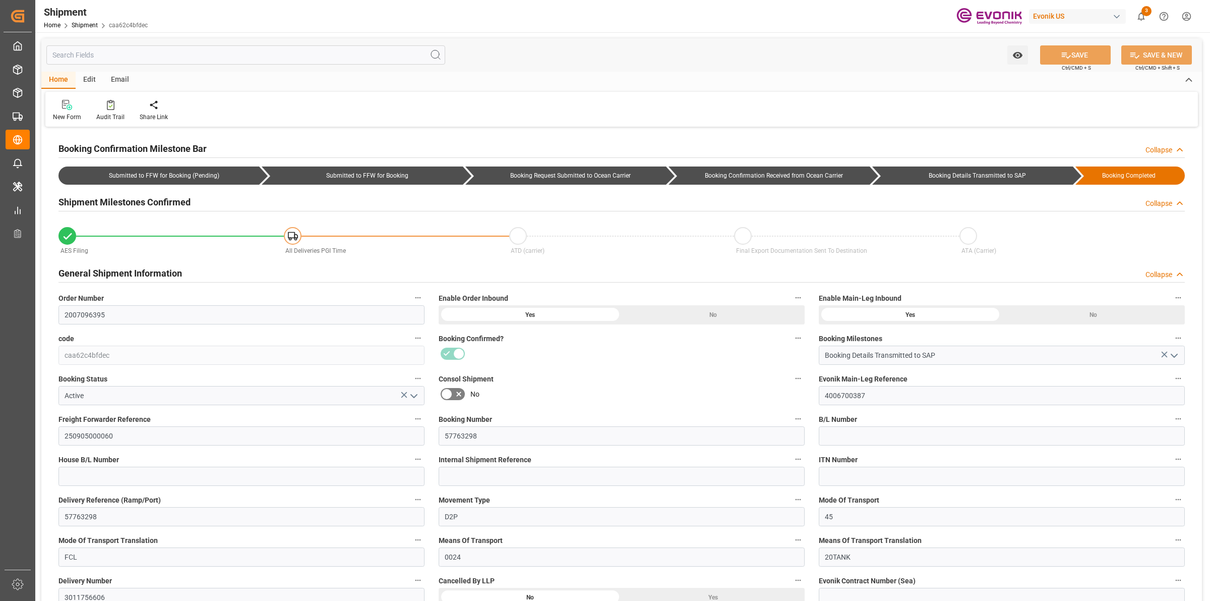 Image resolution: width=1210 pixels, height=601 pixels. Describe the element at coordinates (838, 419) in the screenshot. I see `span: B/L Number` at that location.